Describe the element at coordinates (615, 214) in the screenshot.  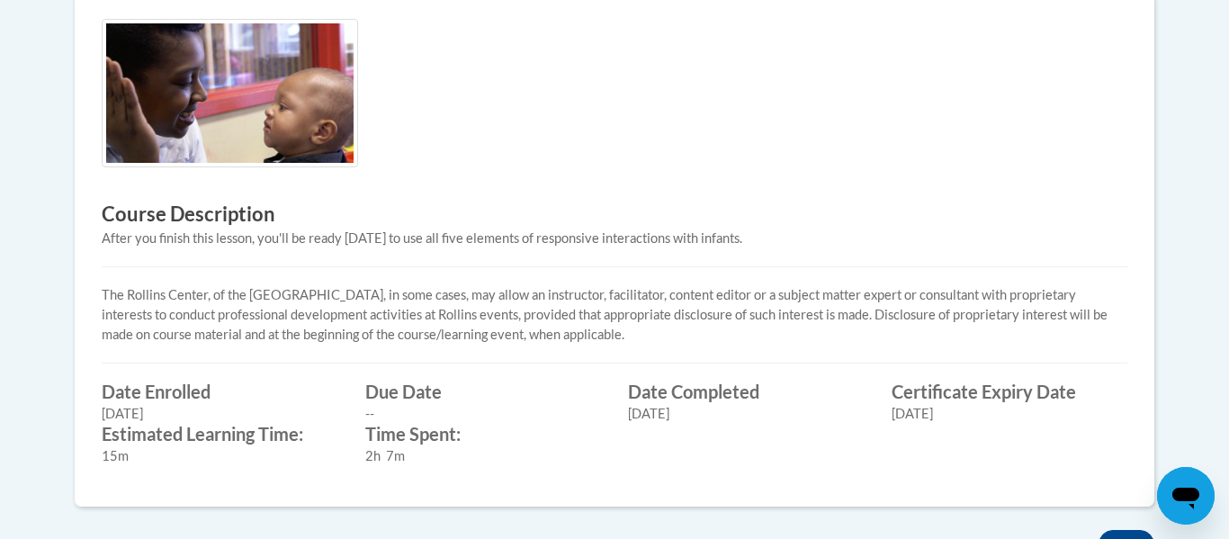
I see `h3: Course Description` at that location.